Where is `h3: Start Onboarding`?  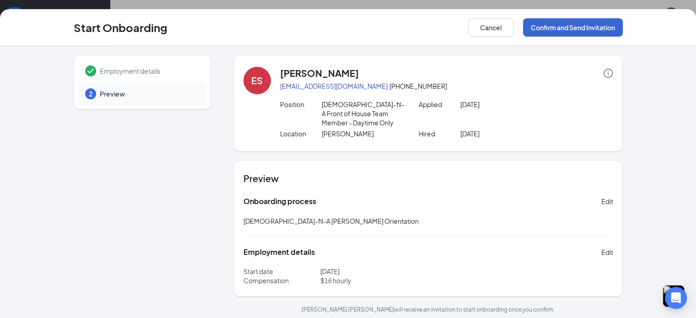
h3: Start Onboarding is located at coordinates (120, 27).